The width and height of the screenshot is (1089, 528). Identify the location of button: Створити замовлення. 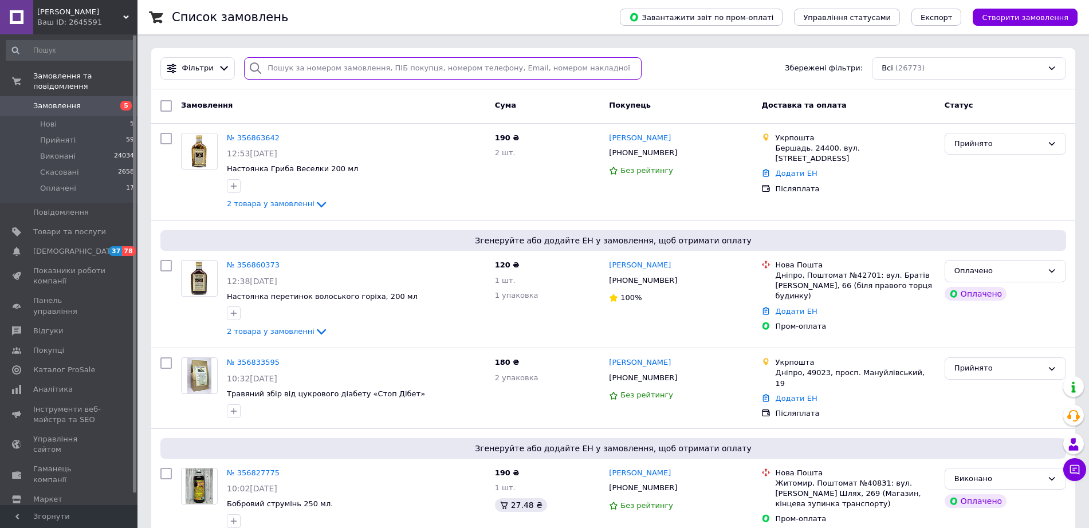
(1025, 17).